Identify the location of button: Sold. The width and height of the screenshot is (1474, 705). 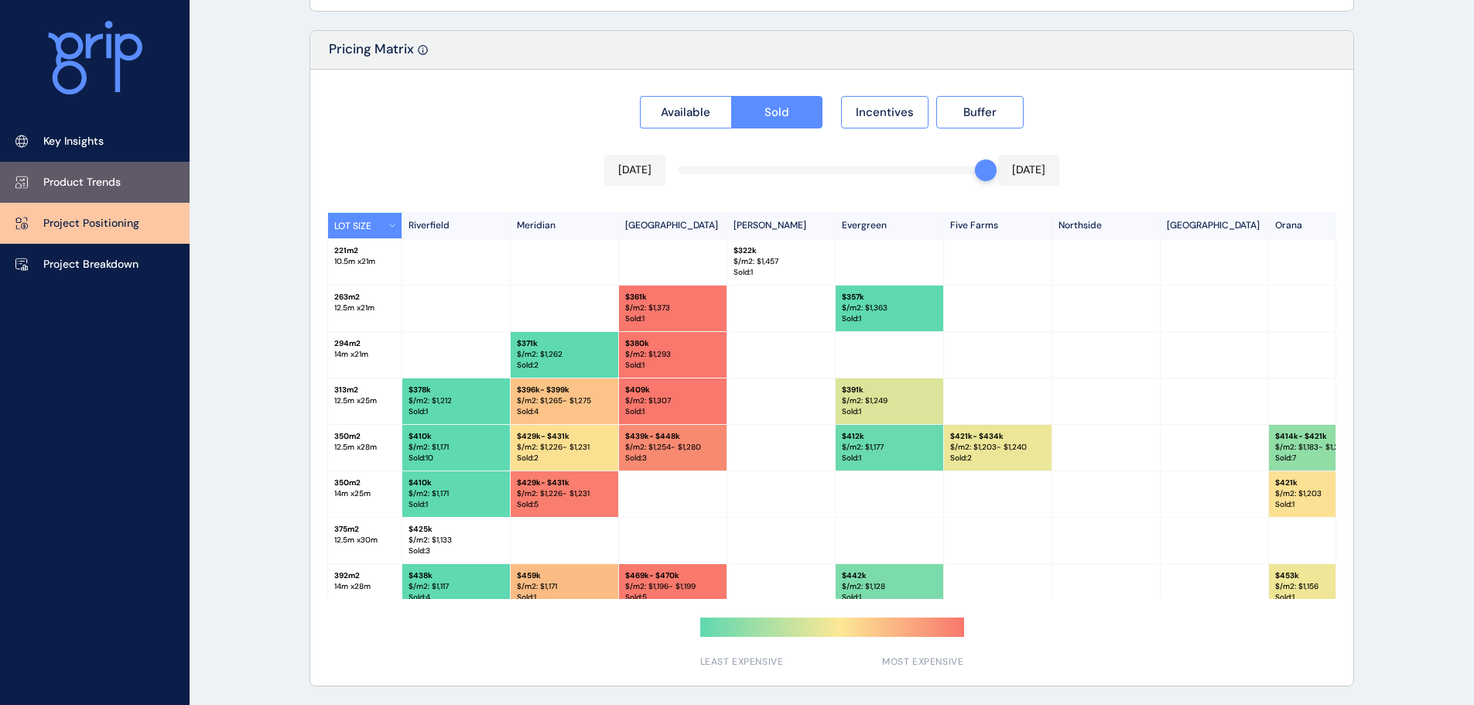
(777, 112).